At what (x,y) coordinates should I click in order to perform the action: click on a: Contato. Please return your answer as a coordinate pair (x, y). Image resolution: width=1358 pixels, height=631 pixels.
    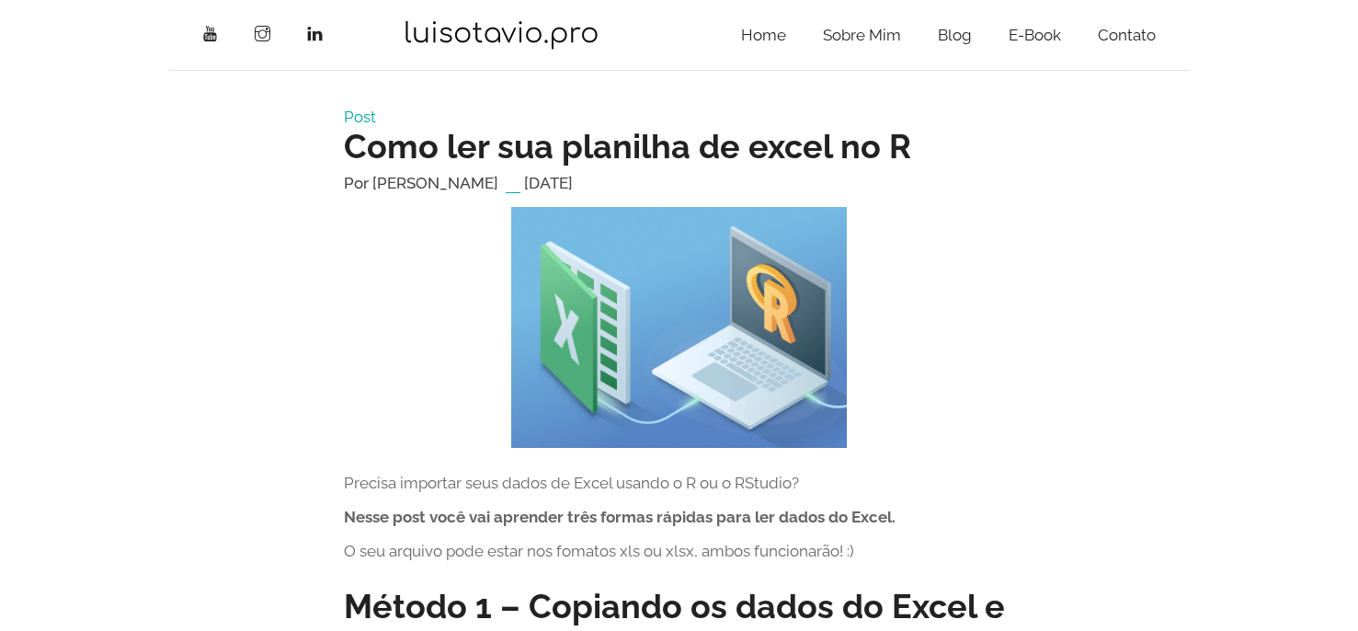
    Looking at the image, I should click on (1127, 35).